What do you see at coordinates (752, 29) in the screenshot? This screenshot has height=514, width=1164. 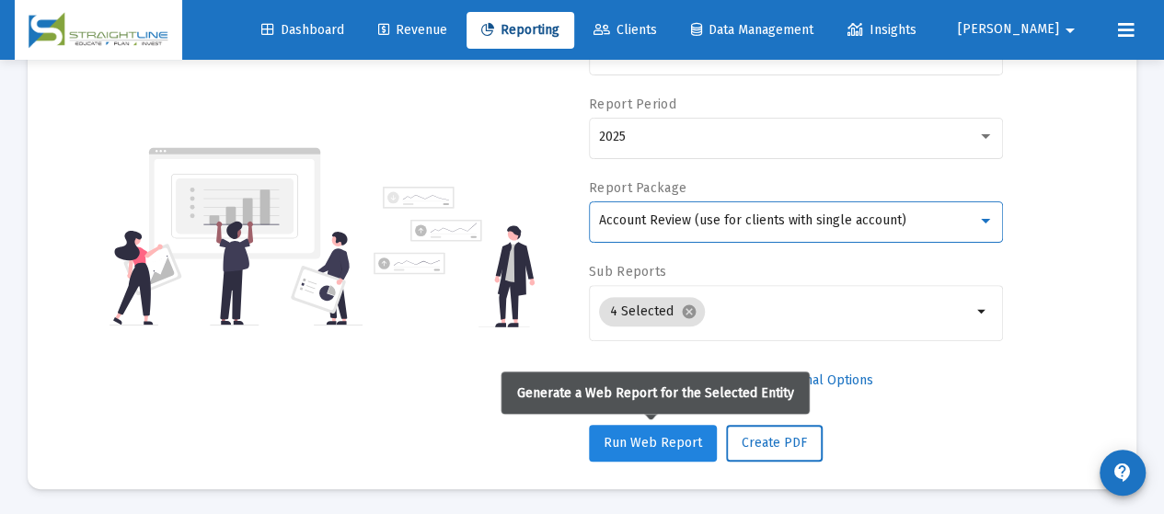 I see `span: Data Management` at bounding box center [752, 29].